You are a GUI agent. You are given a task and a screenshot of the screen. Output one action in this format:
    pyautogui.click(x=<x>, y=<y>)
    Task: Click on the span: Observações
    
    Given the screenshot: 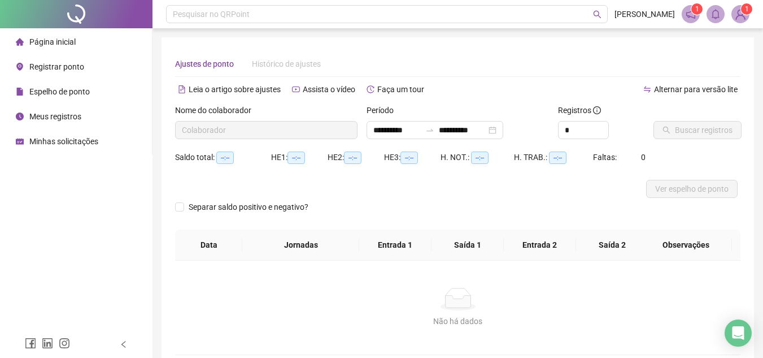 What is the action you would take?
    pyautogui.click(x=686, y=245)
    